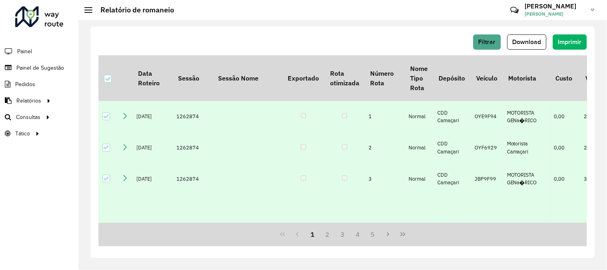  Describe the element at coordinates (28, 117) in the screenshot. I see `span: Consultas` at that location.